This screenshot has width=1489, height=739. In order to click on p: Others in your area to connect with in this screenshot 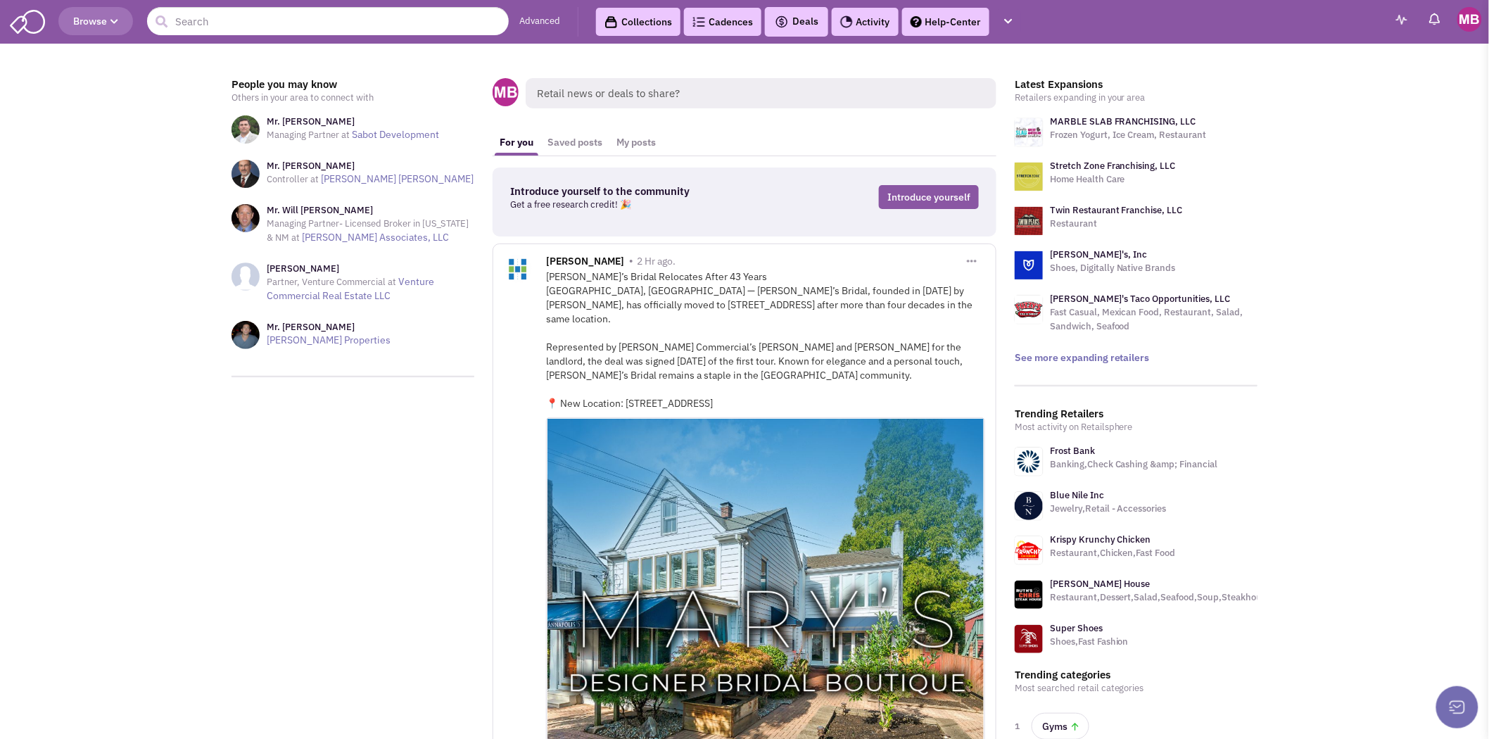, I will do `click(353, 98)`.